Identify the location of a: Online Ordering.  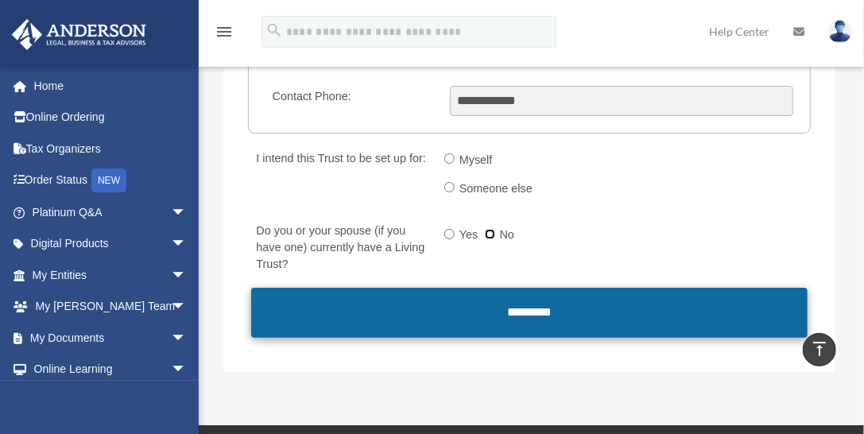
(110, 118).